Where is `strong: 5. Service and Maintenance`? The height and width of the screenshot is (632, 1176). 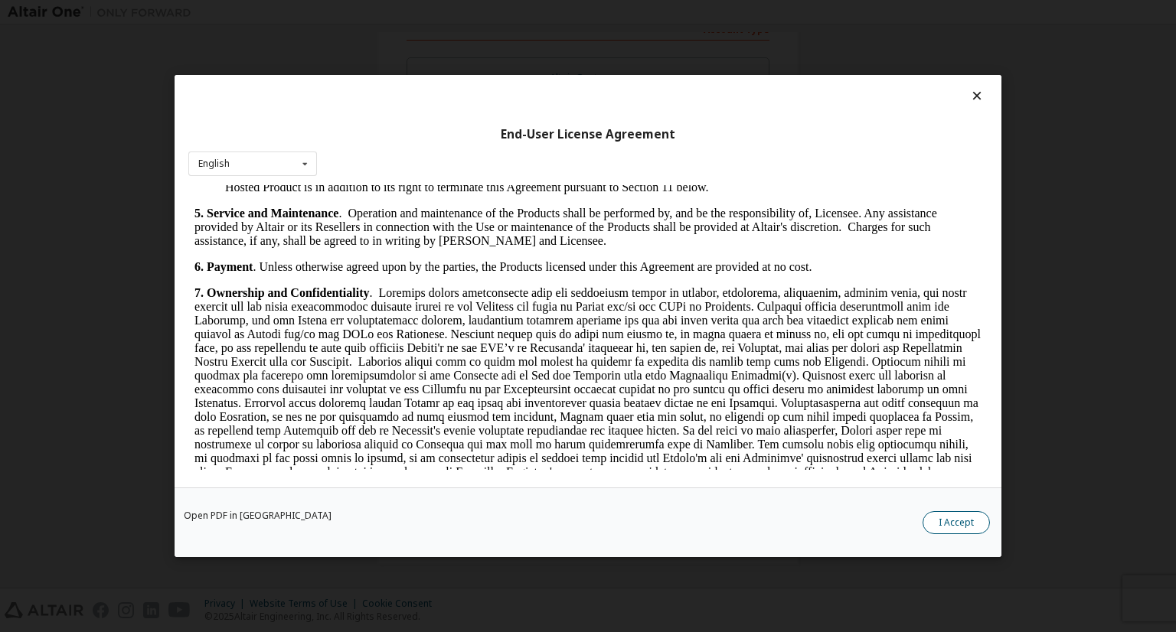 strong: 5. Service and Maintenance is located at coordinates (78, 28).